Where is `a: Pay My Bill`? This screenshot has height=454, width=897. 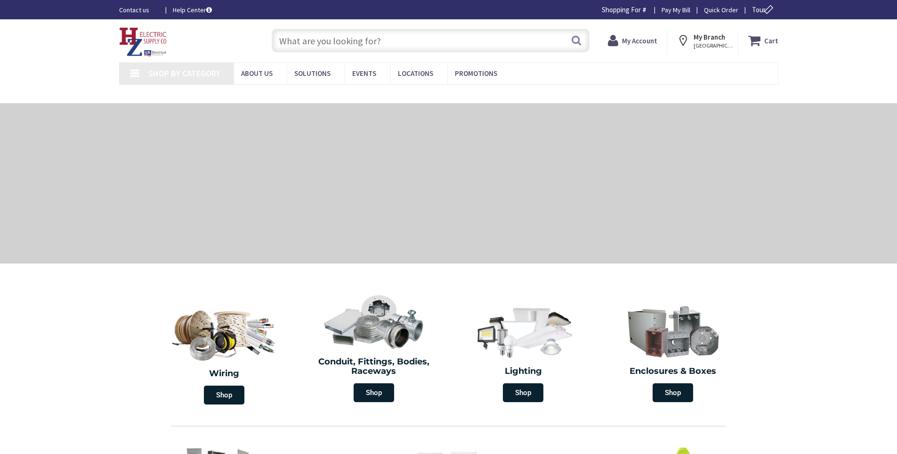
a: Pay My Bill is located at coordinates (676, 10).